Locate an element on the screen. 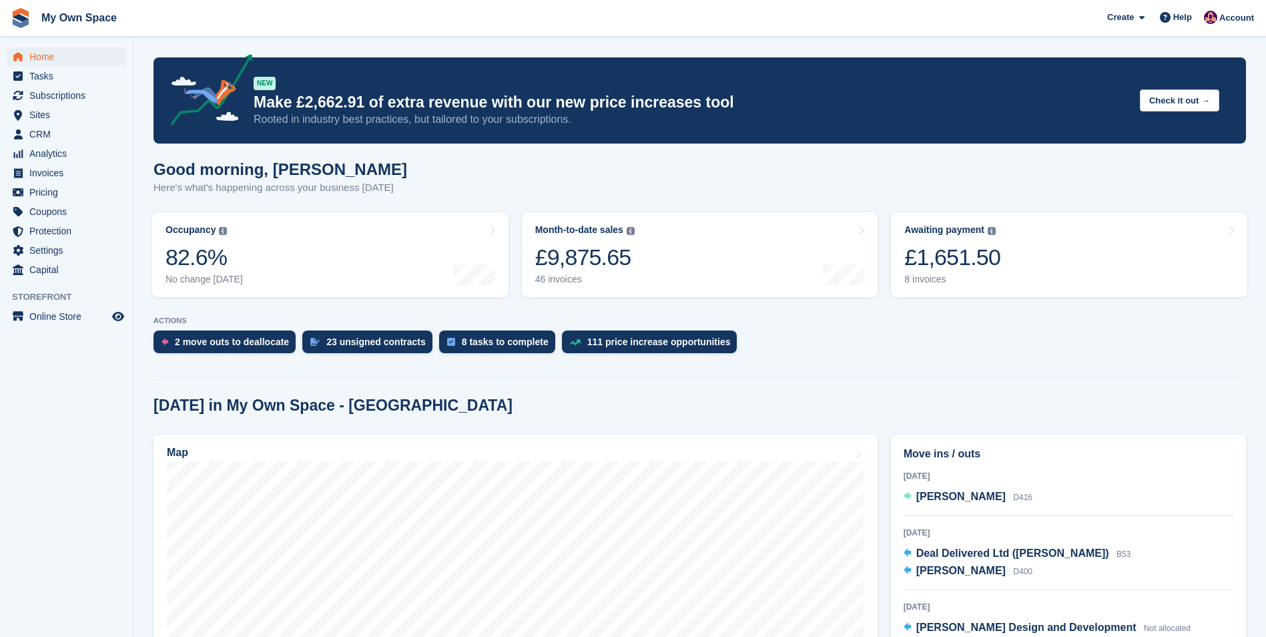 The width and height of the screenshot is (1266, 637). a: My Own Space is located at coordinates (79, 17).